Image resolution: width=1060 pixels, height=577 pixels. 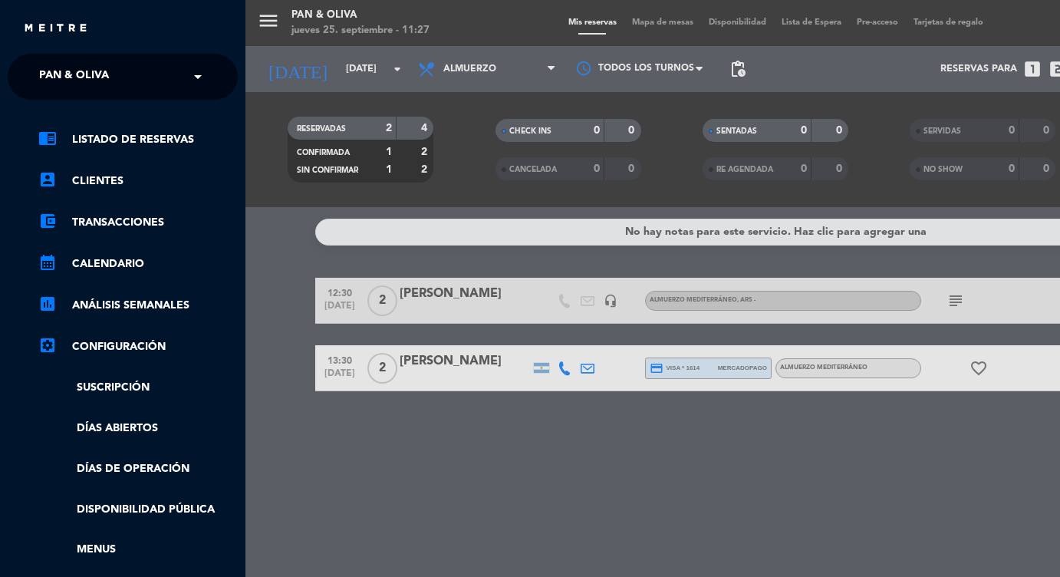 What do you see at coordinates (138, 222) in the screenshot?
I see `a: account_balance_walletTransacciones` at bounding box center [138, 222].